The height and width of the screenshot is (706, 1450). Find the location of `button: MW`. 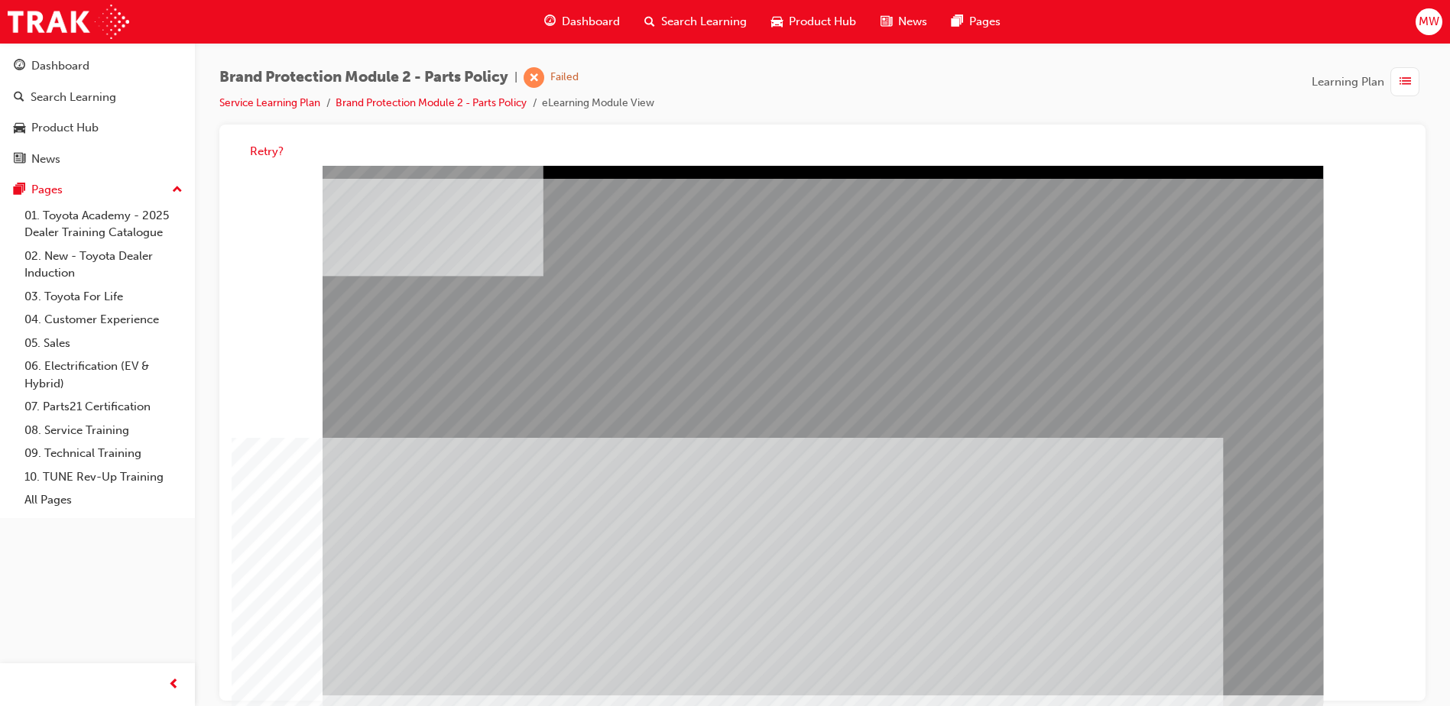

button: MW is located at coordinates (1429, 21).